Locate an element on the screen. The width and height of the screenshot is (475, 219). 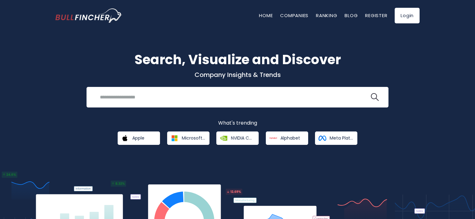
span: Apple is located at coordinates (138, 138).